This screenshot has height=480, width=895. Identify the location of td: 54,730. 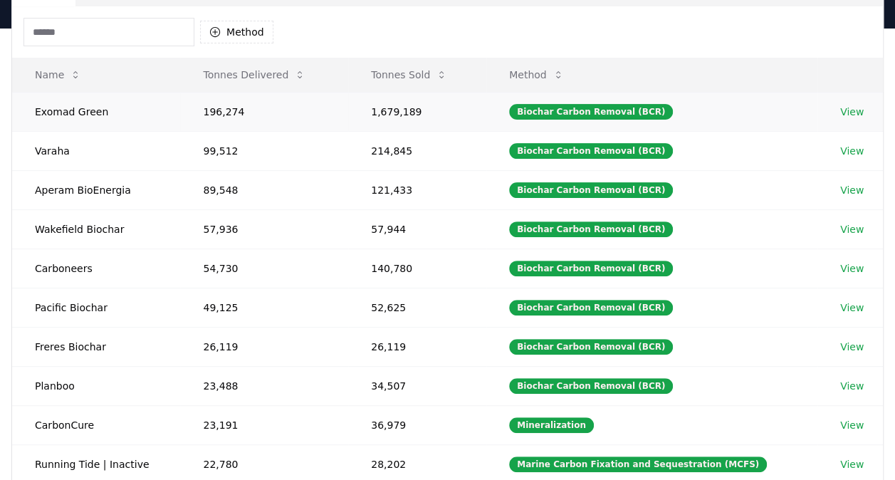
(264, 268).